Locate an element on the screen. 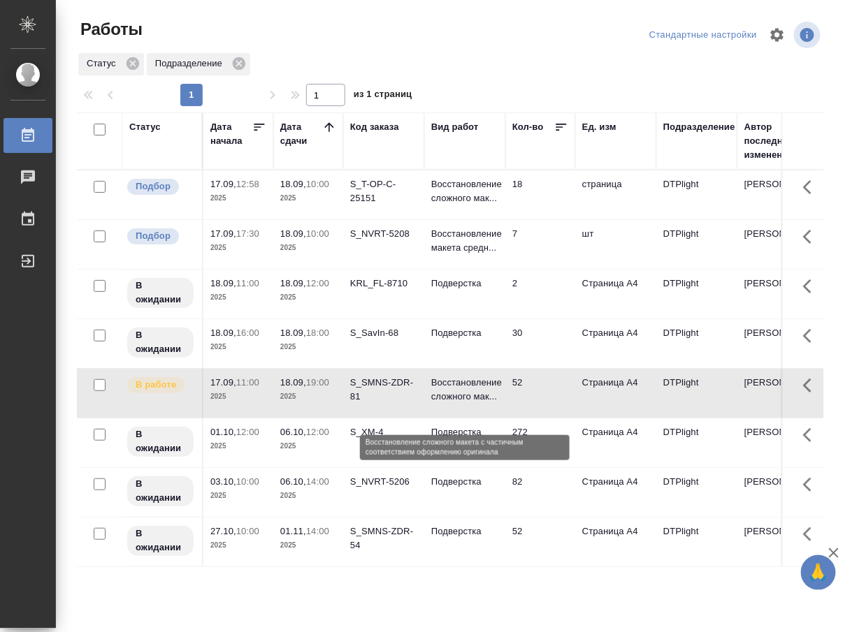  p: 12:58 is located at coordinates (247, 184).